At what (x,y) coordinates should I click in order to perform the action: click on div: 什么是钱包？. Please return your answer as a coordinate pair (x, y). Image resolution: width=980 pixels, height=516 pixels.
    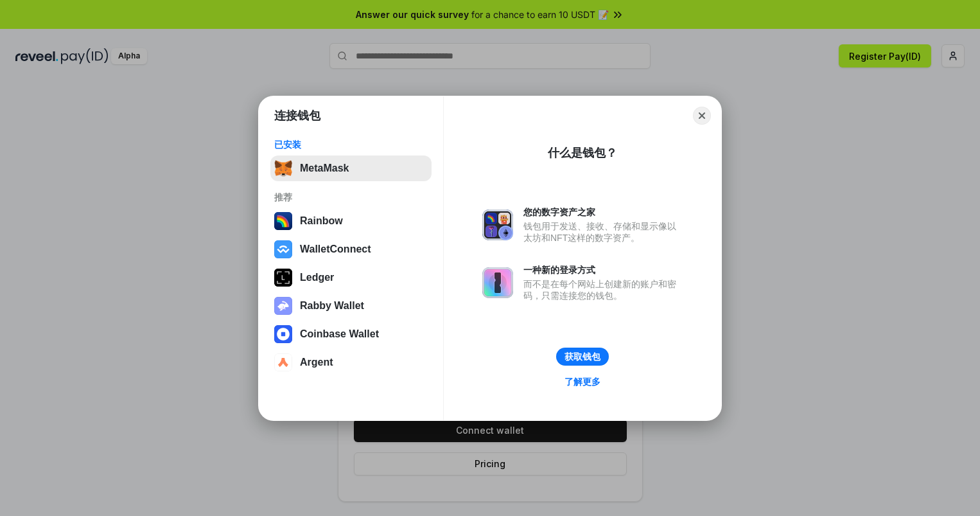
    Looking at the image, I should click on (582, 153).